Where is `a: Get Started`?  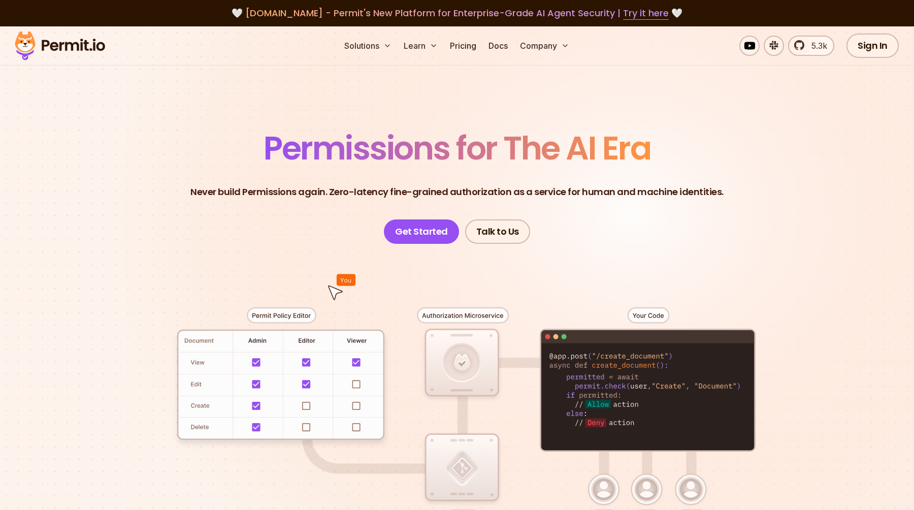 a: Get Started is located at coordinates (421, 232).